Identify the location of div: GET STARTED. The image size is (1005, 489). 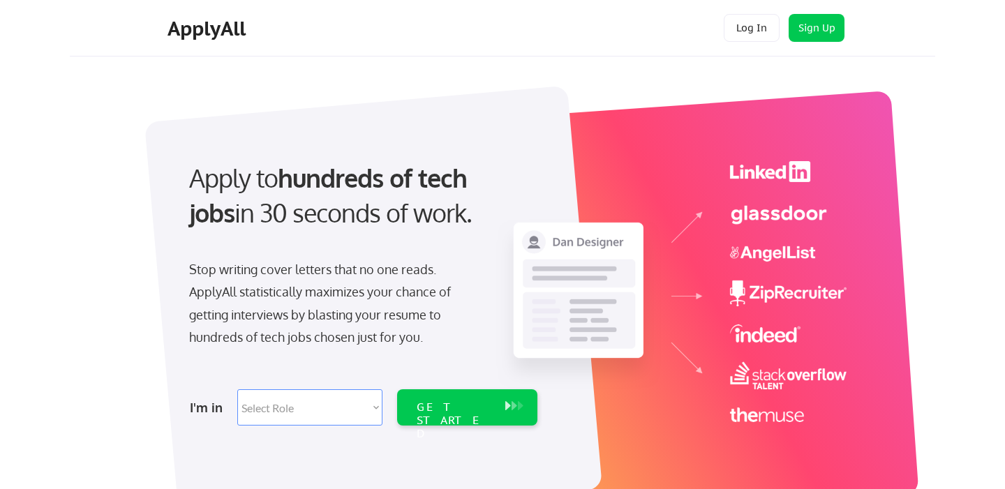
(454, 421).